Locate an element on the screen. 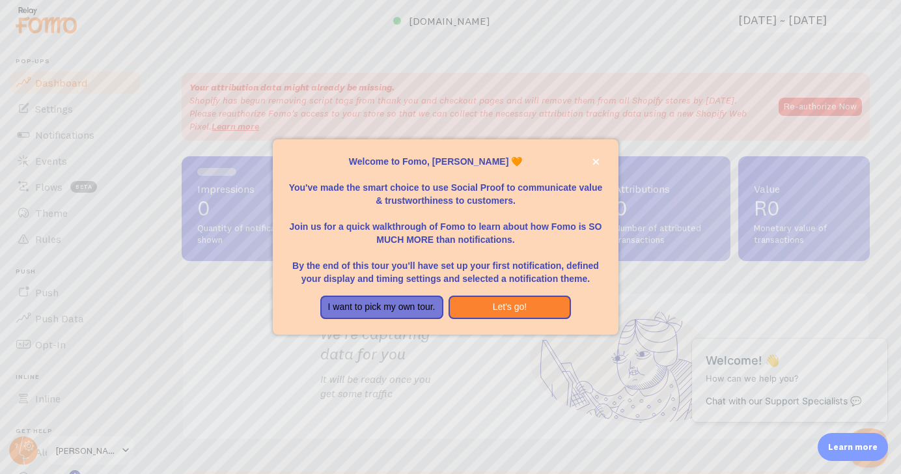 This screenshot has width=901, height=474. p: Learn more is located at coordinates (853, 446).